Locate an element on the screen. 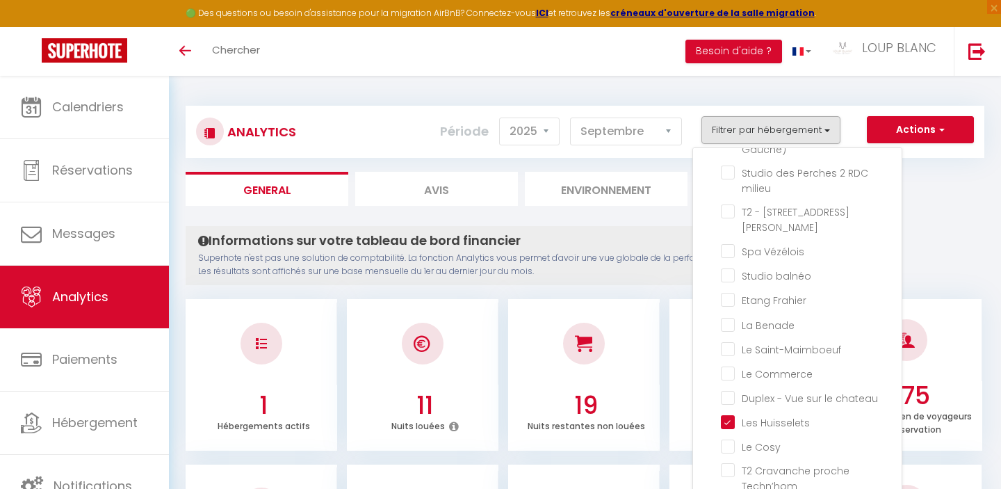 The width and height of the screenshot is (1001, 489). a: créneaux d'ouverture de la salle migration is located at coordinates (713, 13).